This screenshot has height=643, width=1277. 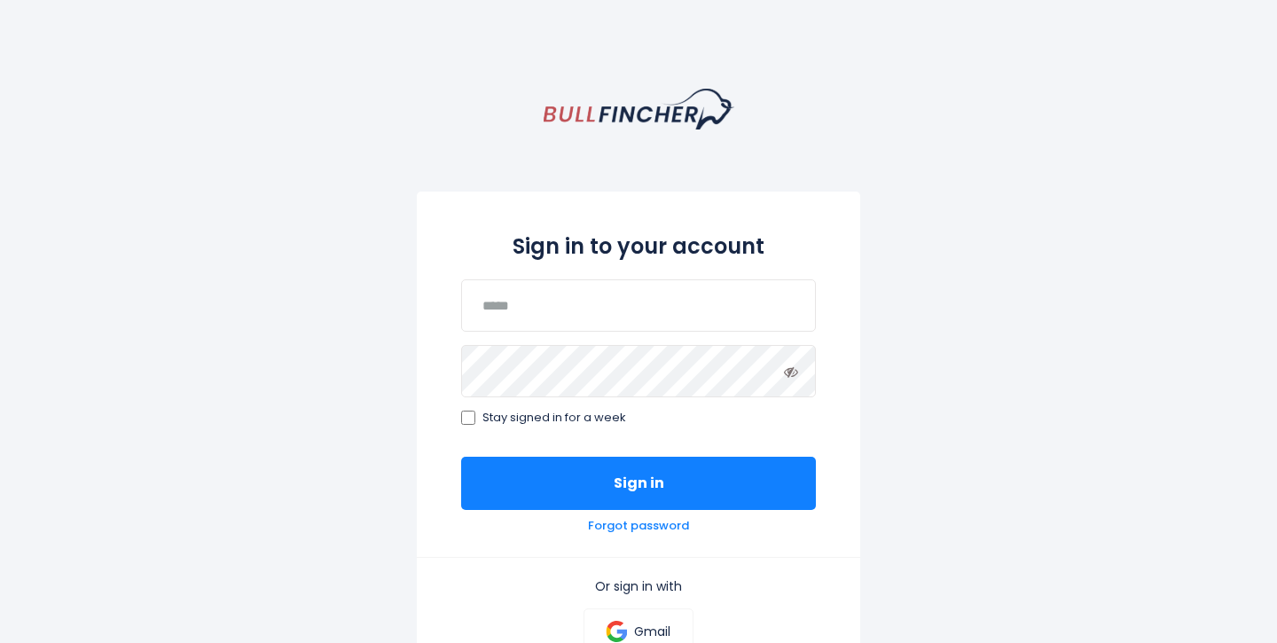 What do you see at coordinates (639, 246) in the screenshot?
I see `h2: Sign in to your account` at bounding box center [639, 246].